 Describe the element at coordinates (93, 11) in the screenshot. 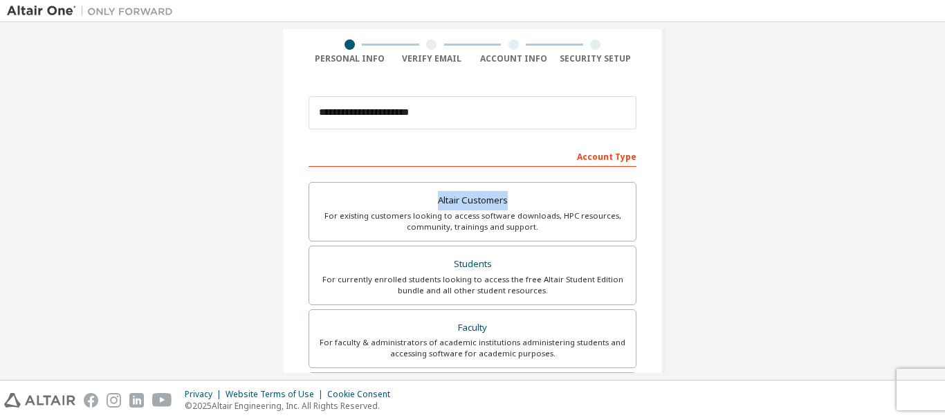

I see `img: Altair One` at that location.